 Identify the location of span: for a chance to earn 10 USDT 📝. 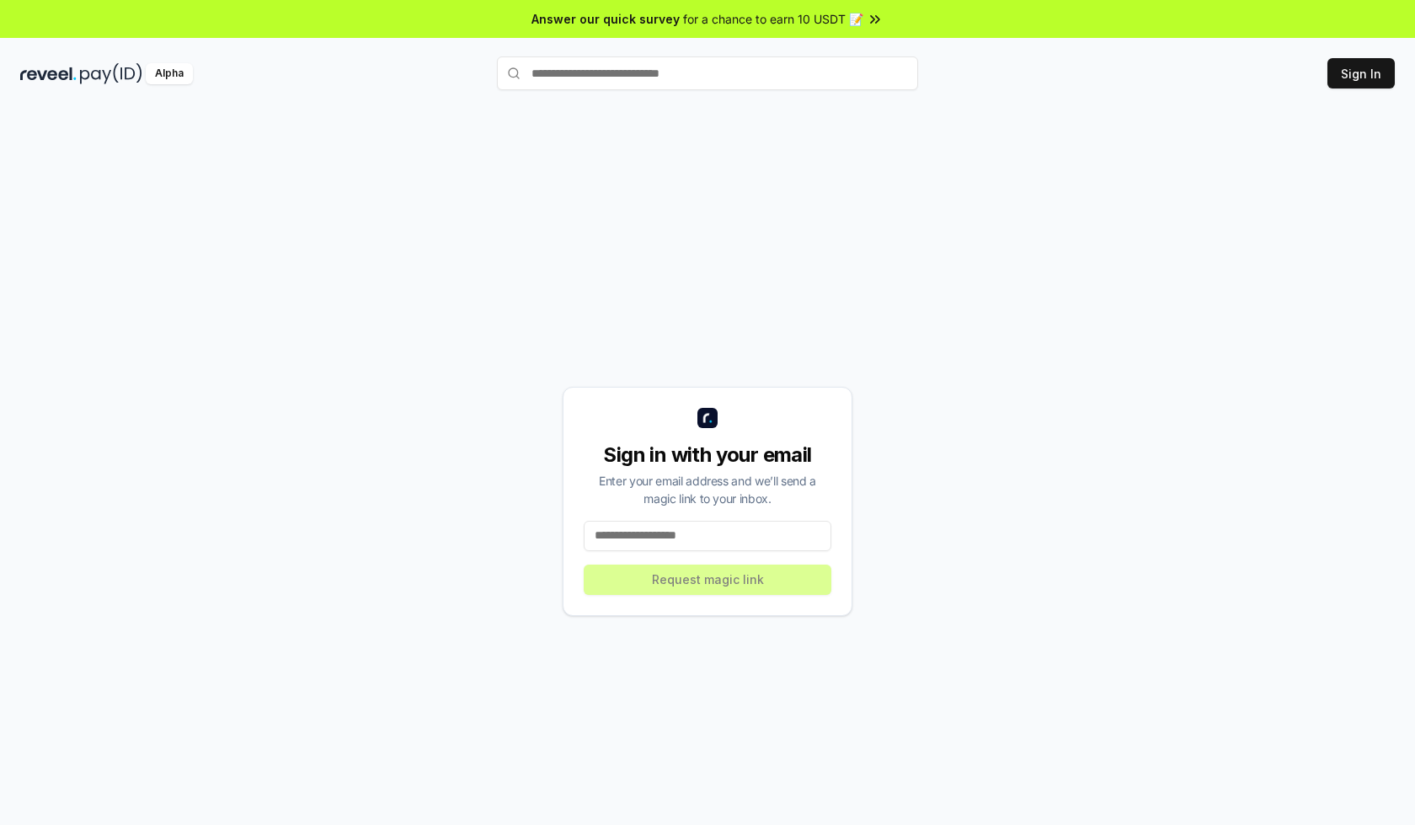
(773, 19).